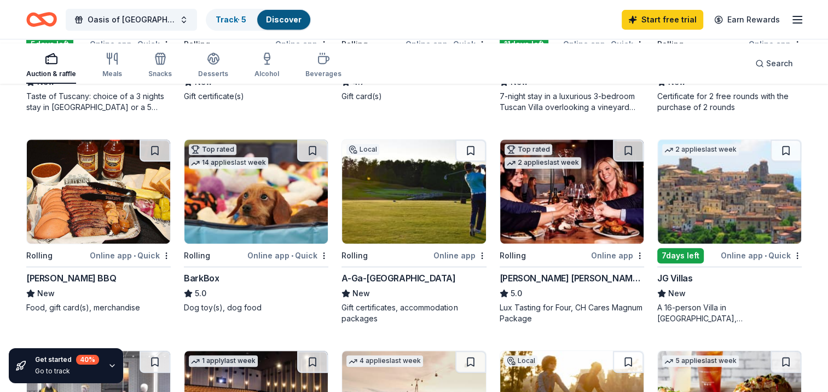  What do you see at coordinates (213, 66) in the screenshot?
I see `button: Desserts` at bounding box center [213, 66].